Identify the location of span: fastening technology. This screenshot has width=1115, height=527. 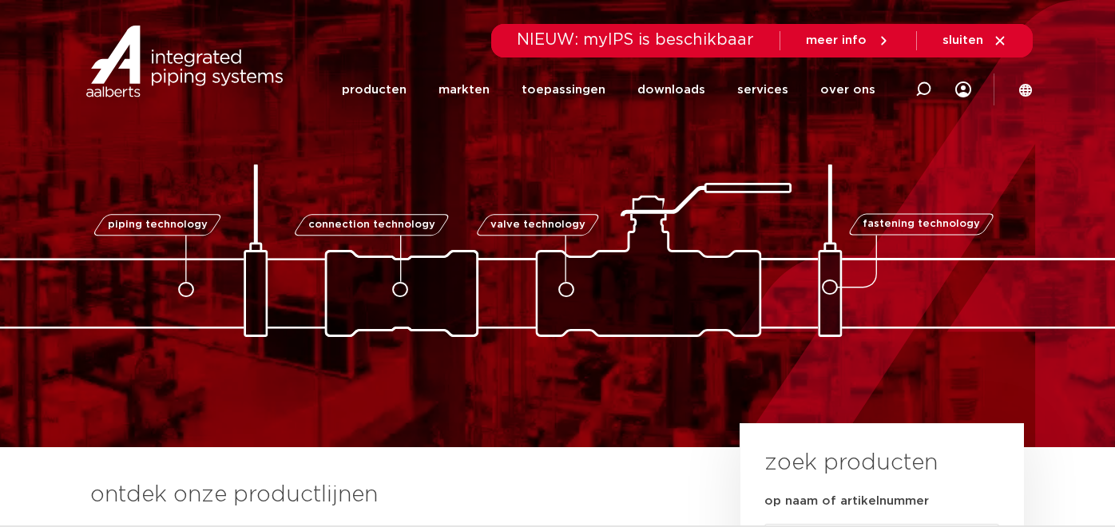
(921, 224).